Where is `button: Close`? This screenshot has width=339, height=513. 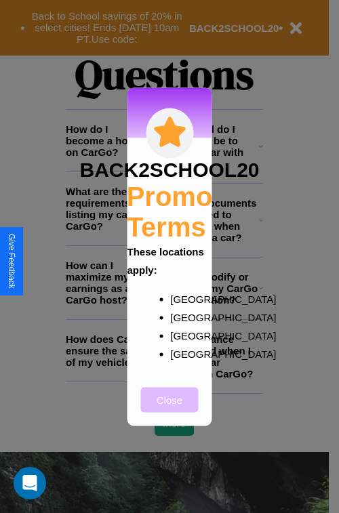
button: Close is located at coordinates (169, 399).